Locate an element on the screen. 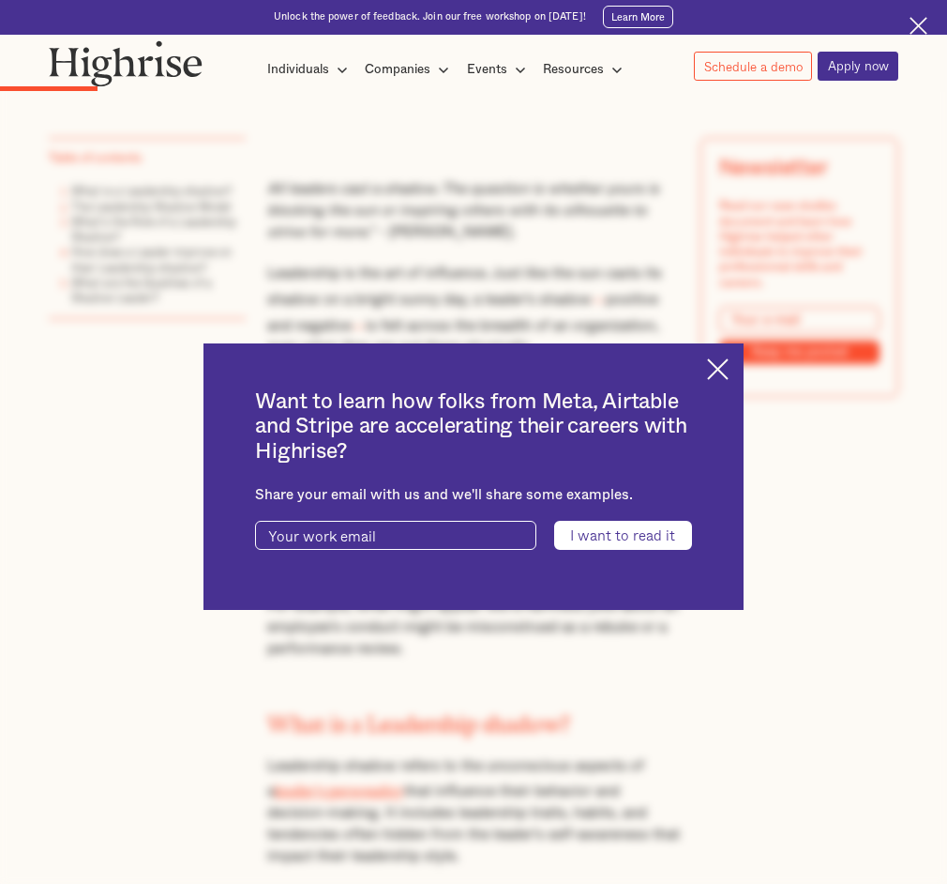 This screenshot has height=884, width=947. div: Share your email with us and we'll share some examples. is located at coordinates (474, 495).